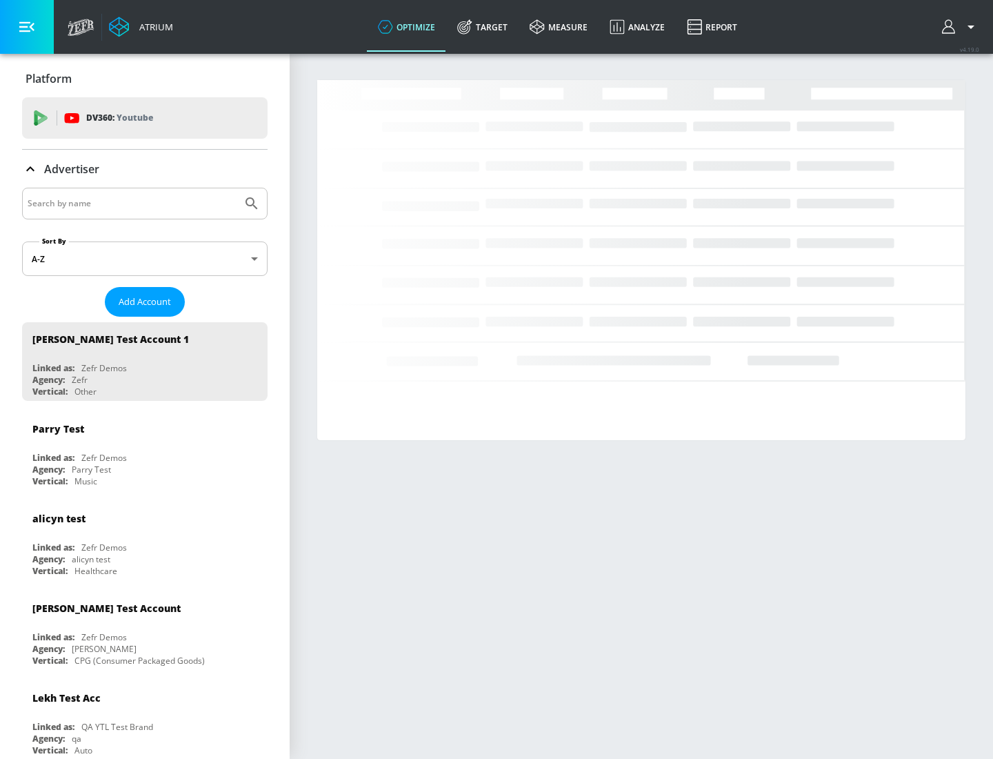  Describe the element at coordinates (145, 301) in the screenshot. I see `span: Add Account` at that location.